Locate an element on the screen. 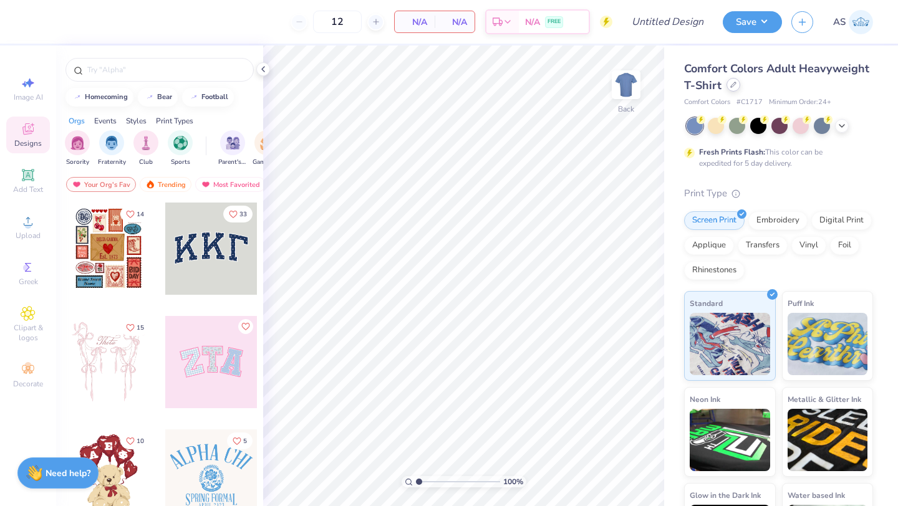 The height and width of the screenshot is (506, 898). div: Events is located at coordinates (105, 121).